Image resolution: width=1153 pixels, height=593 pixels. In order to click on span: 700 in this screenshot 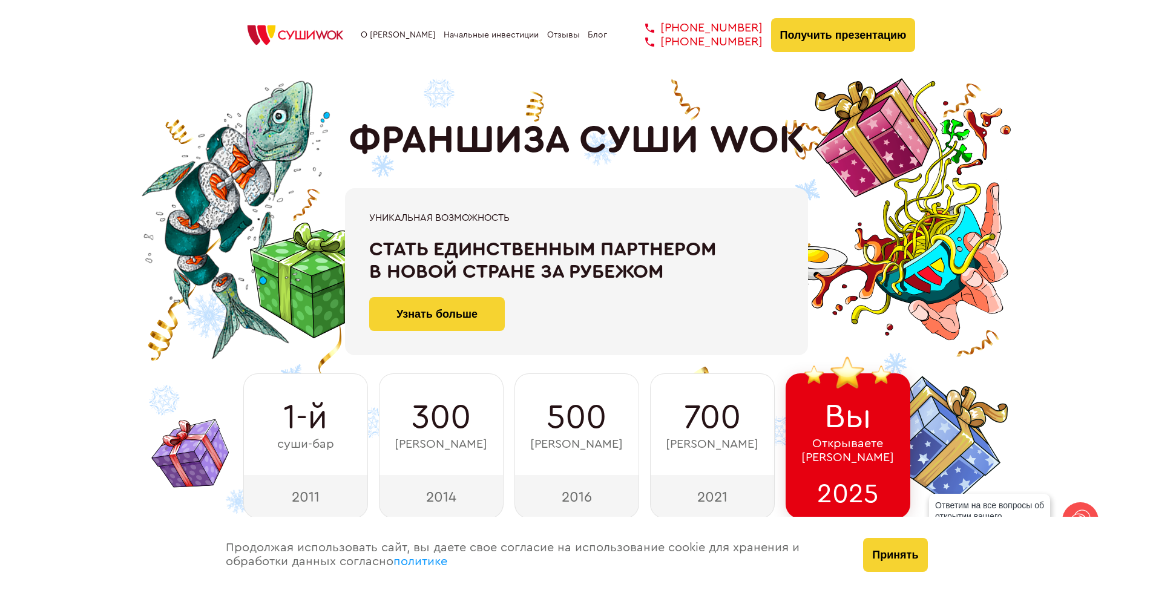, I will do `click(713, 418)`.